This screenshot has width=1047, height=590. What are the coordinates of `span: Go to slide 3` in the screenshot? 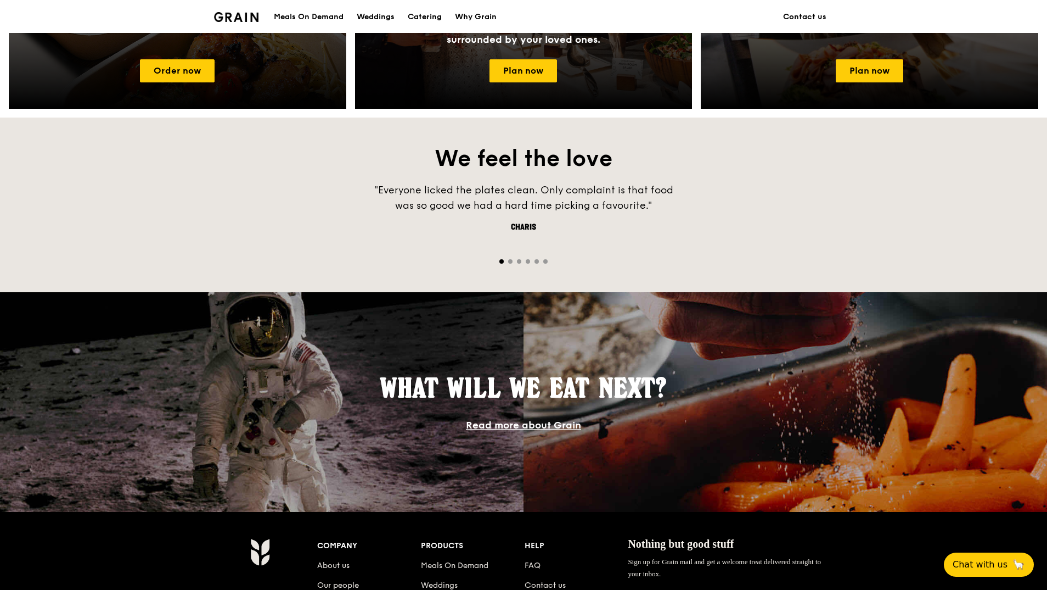 It's located at (519, 261).